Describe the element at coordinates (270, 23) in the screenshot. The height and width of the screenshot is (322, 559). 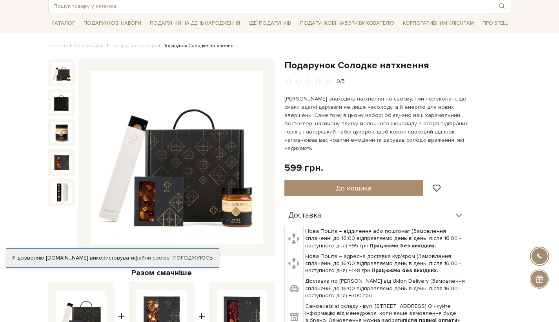
I see `a: Ідеї подарунків` at that location.